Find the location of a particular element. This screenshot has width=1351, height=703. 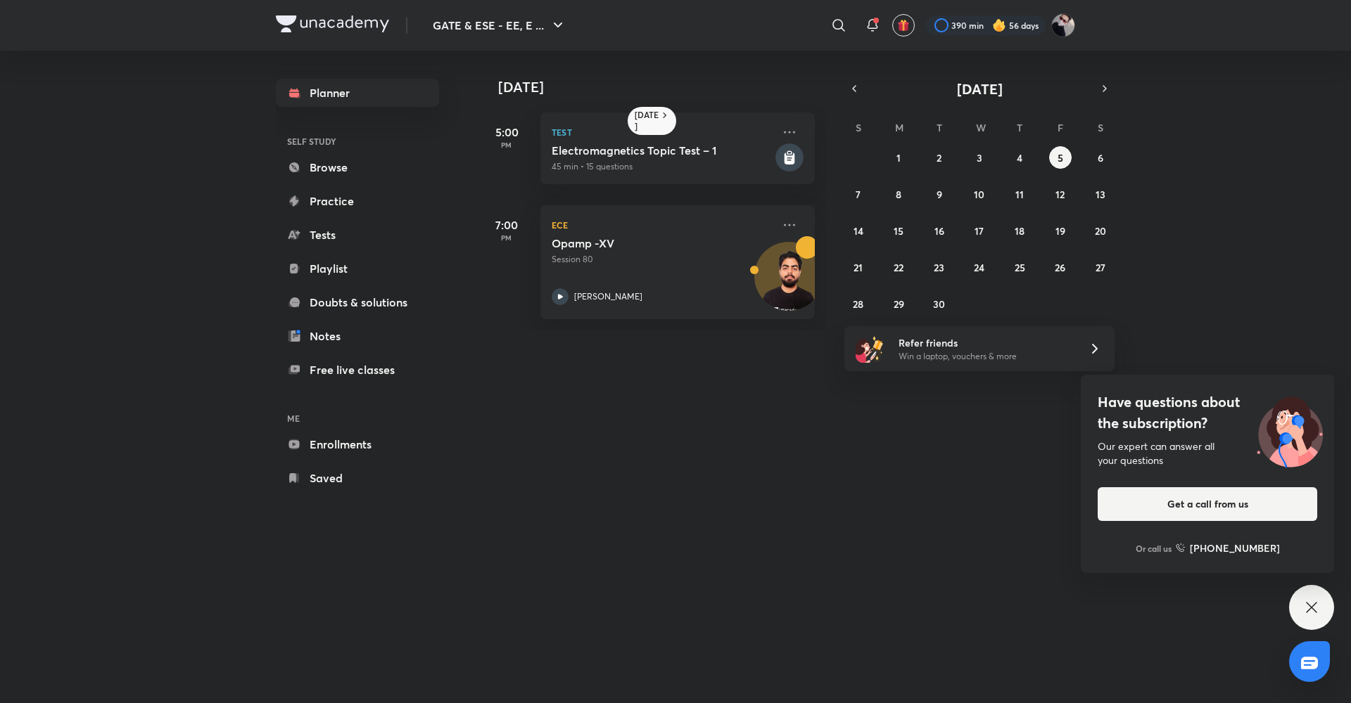

abbr: September 11, 2025 is located at coordinates (1019, 194).